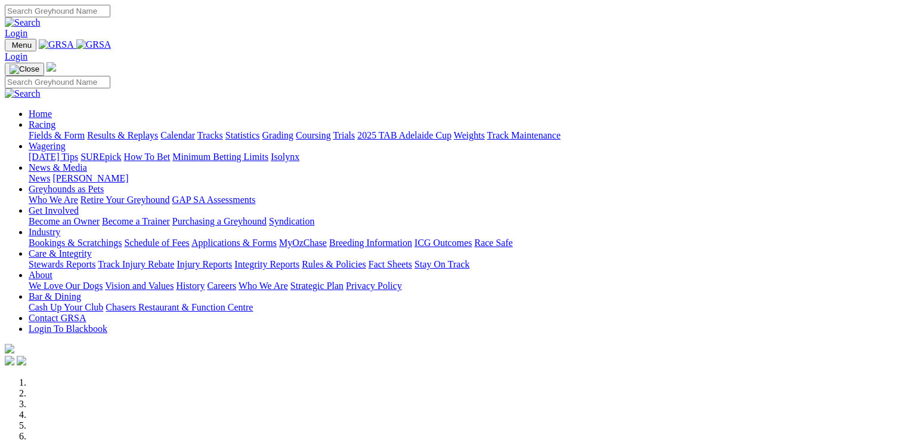  Describe the element at coordinates (57, 317) in the screenshot. I see `a: Contact GRSA` at that location.